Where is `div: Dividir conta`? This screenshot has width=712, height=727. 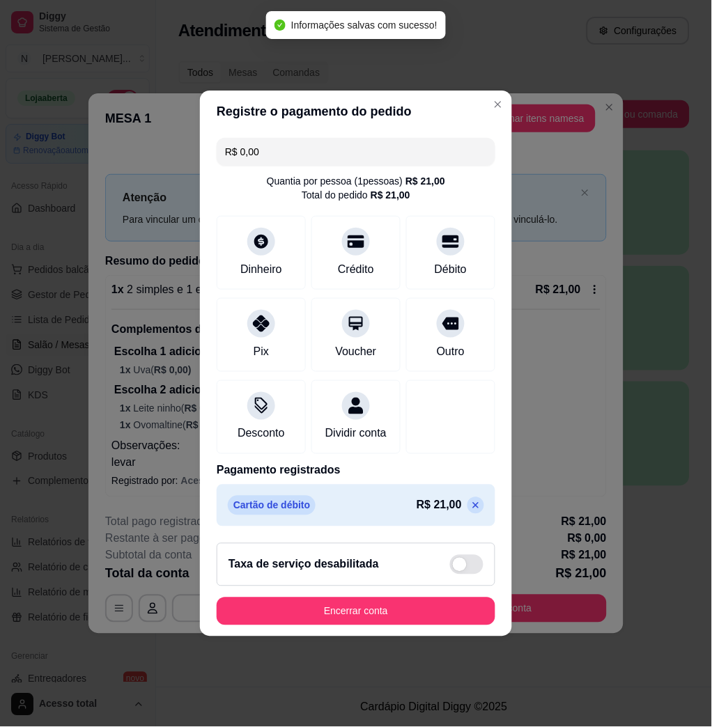 div: Dividir conta is located at coordinates (356, 434).